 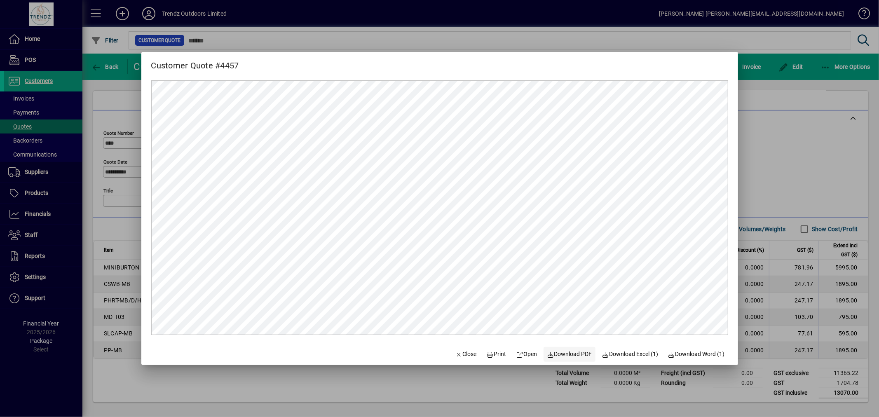 What do you see at coordinates (527, 354) in the screenshot?
I see `a: Open` at bounding box center [527, 354].